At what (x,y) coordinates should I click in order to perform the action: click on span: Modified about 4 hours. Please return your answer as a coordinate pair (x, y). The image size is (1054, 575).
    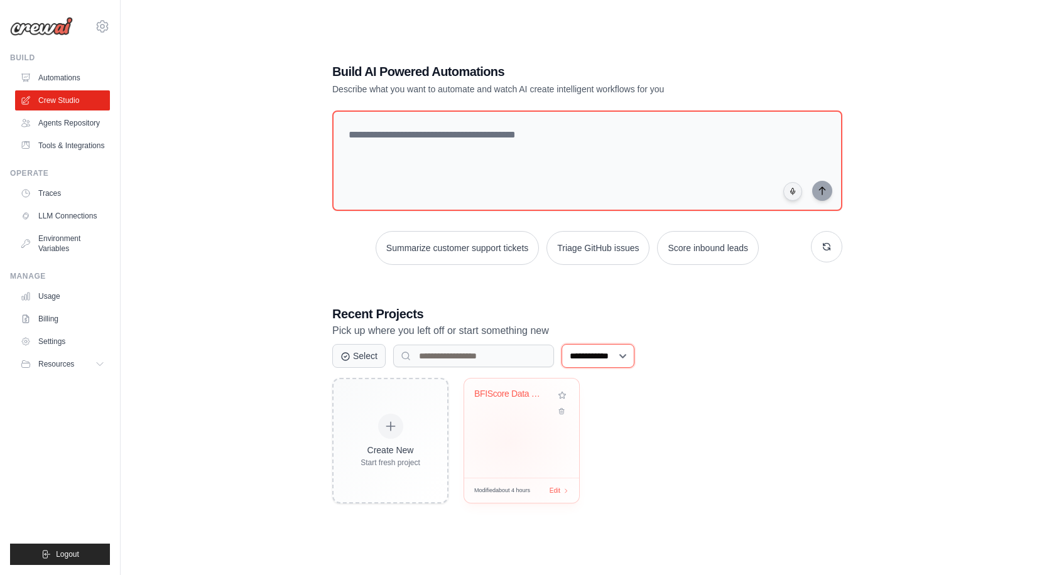
    Looking at the image, I should click on (502, 491).